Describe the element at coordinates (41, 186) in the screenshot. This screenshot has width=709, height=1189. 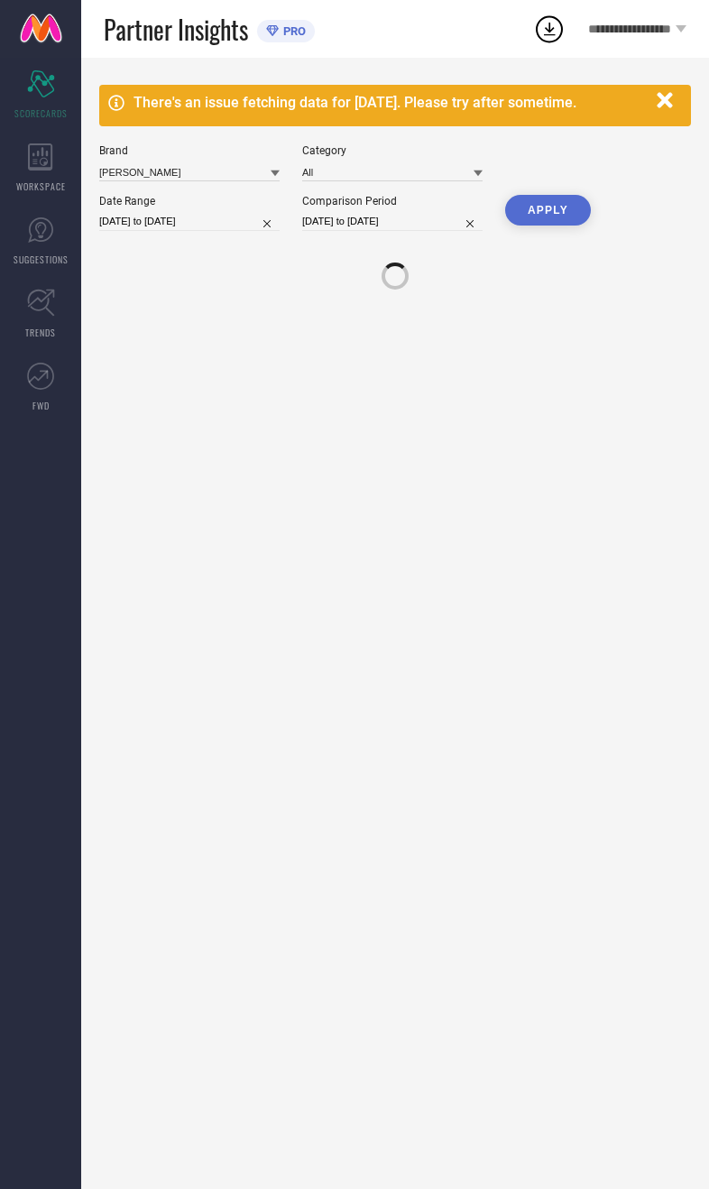
I see `span: WORKSPACE` at that location.